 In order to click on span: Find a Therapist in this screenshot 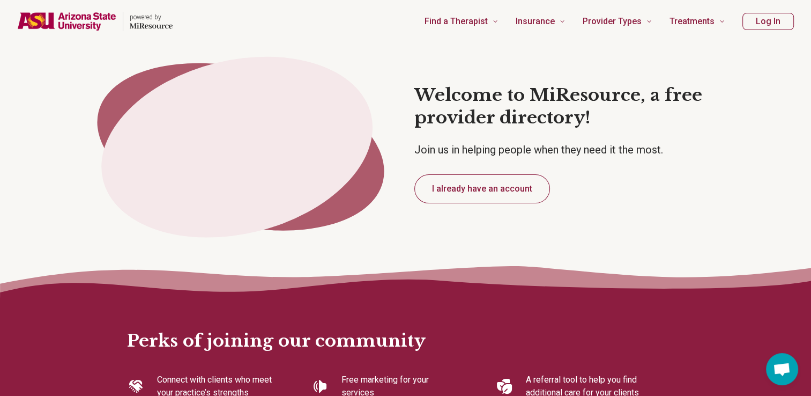, I will do `click(456, 21)`.